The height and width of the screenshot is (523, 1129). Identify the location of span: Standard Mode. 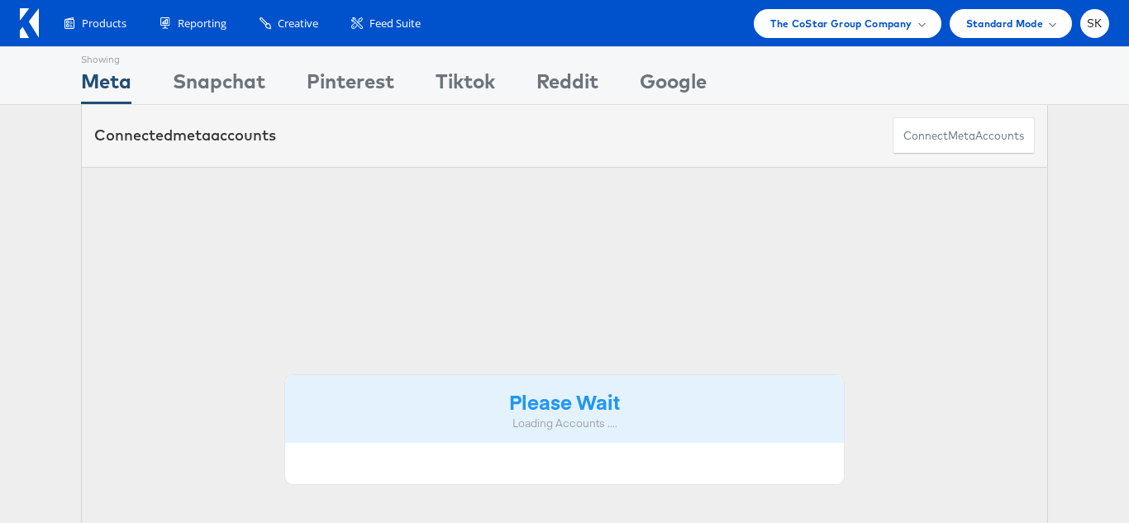
(1004, 23).